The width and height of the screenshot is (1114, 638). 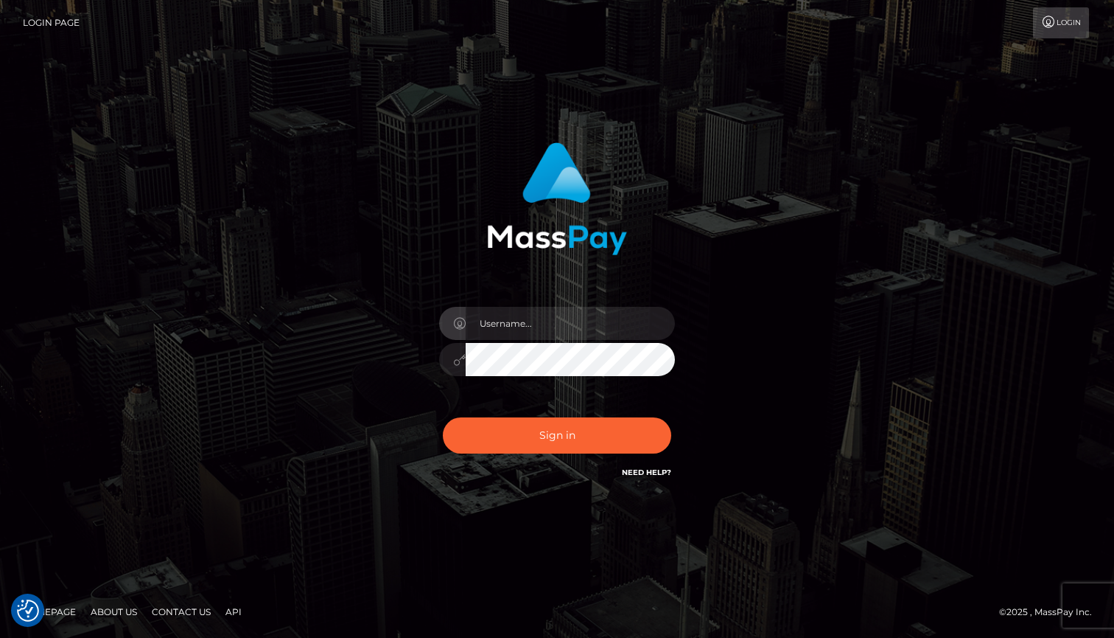 I want to click on a: Homepage, so click(x=49, y=611).